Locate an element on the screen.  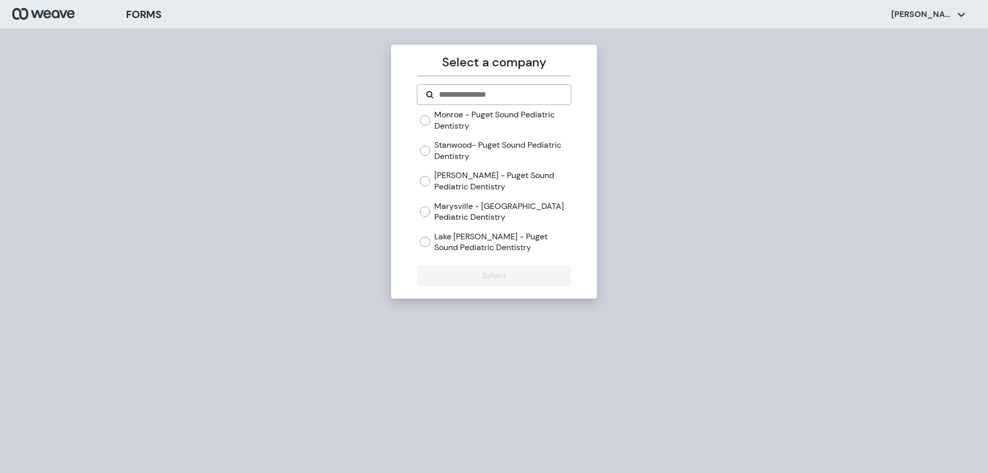
label: Stanwood- Puget Sound Pediatric Dentistry is located at coordinates (502, 150).